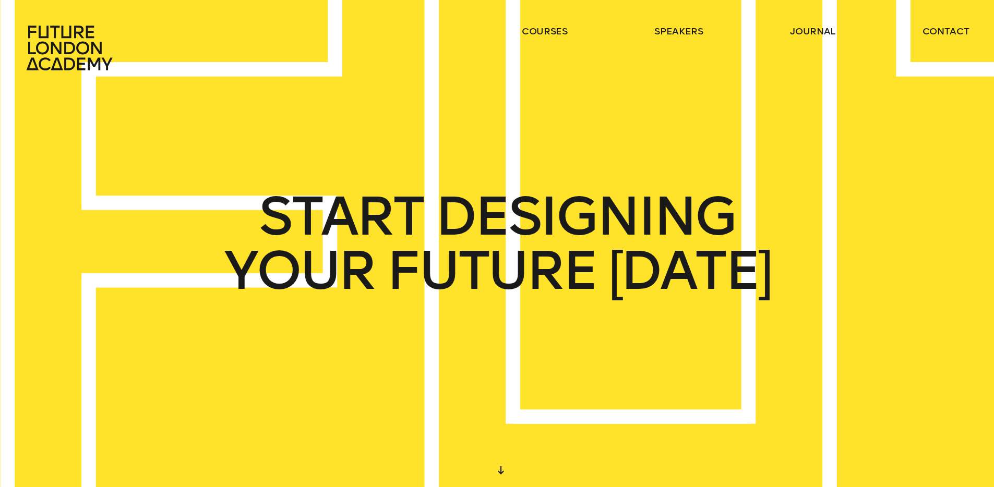 This screenshot has width=994, height=487. What do you see at coordinates (544, 31) in the screenshot?
I see `a: courses` at bounding box center [544, 31].